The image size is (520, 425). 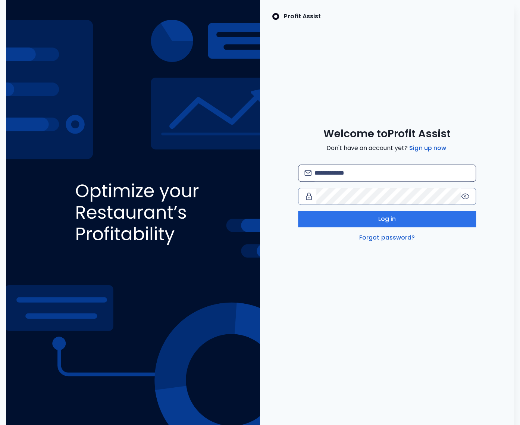 I want to click on span: Welcome to Profit Assist, so click(x=387, y=134).